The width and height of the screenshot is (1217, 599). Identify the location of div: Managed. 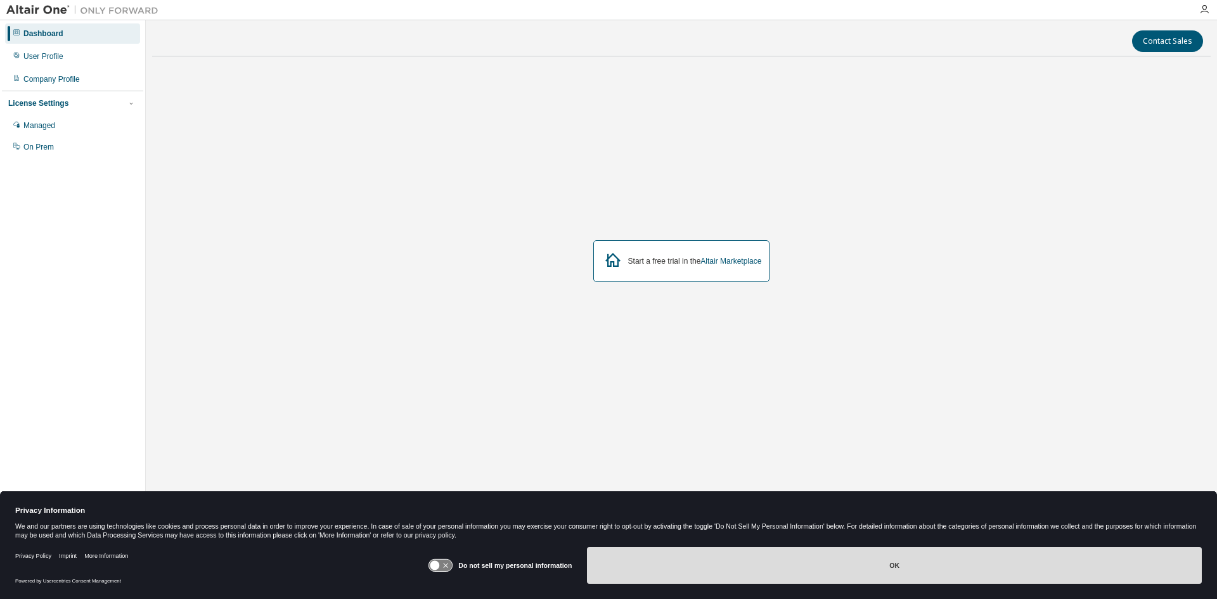
(39, 125).